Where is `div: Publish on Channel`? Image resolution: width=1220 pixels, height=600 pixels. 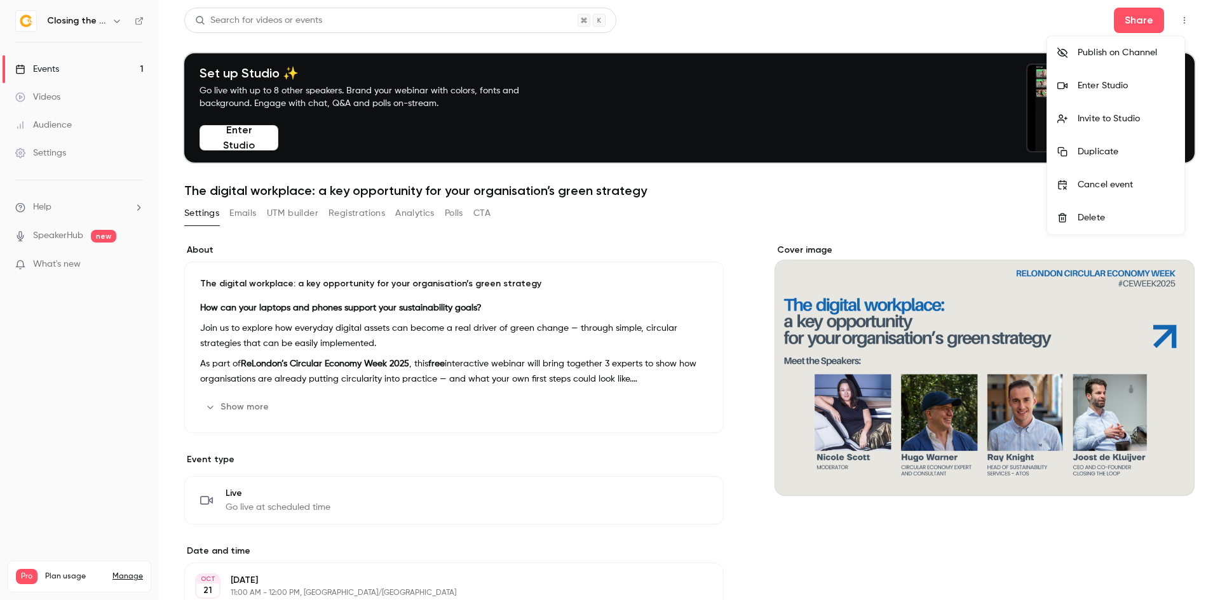 div: Publish on Channel is located at coordinates (1126, 53).